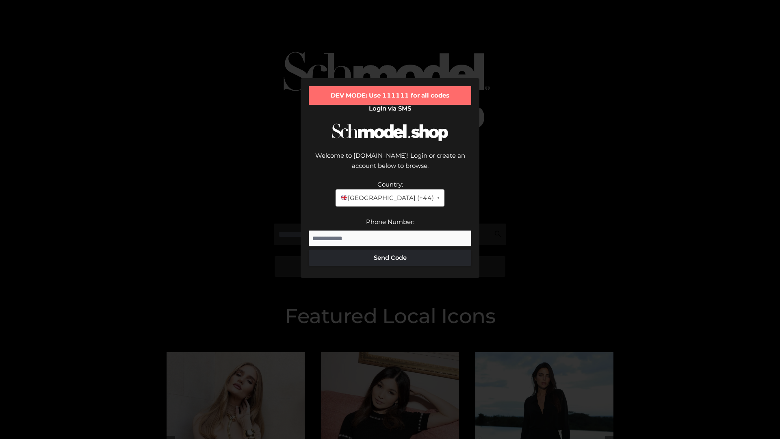 The image size is (780, 439). I want to click on h2: Login via SMS, so click(390, 109).